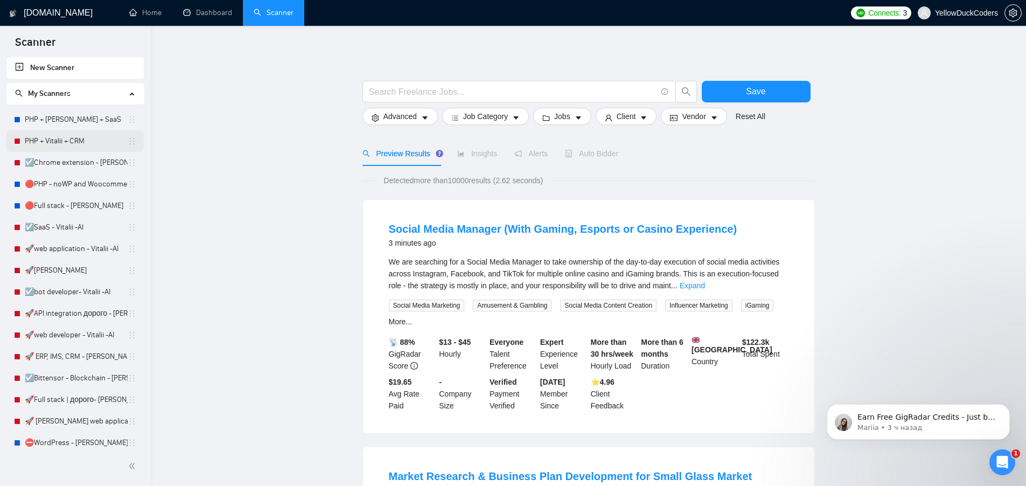 The width and height of the screenshot is (1026, 486). Describe the element at coordinates (485, 116) in the screenshot. I see `span: Job Category` at that location.